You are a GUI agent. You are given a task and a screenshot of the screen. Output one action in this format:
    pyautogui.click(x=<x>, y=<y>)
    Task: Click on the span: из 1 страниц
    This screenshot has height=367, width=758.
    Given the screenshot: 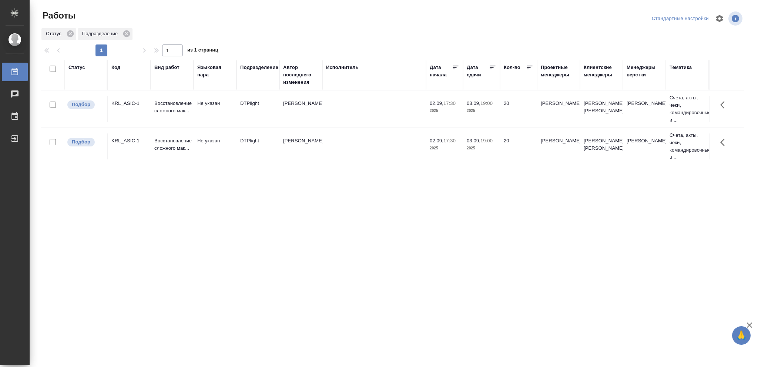 What is the action you would take?
    pyautogui.click(x=203, y=51)
    